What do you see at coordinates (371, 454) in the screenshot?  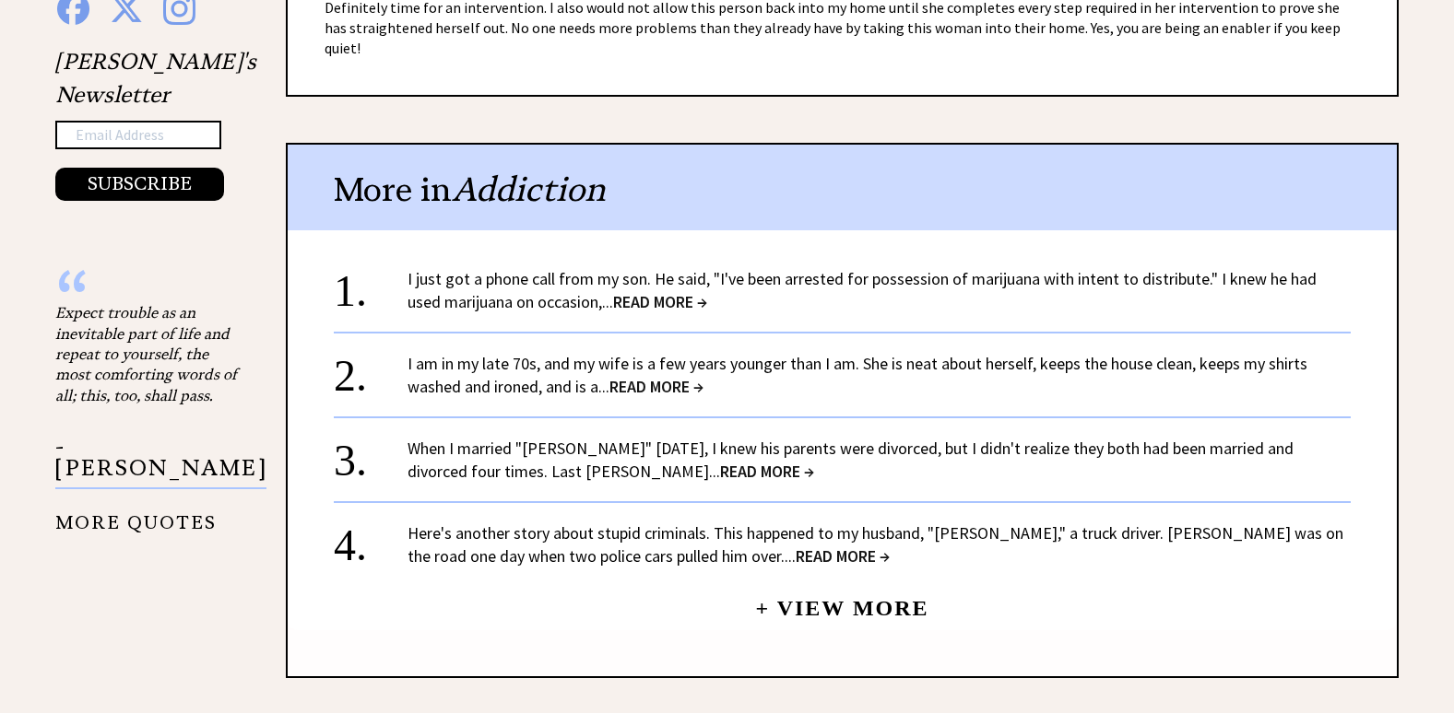 I see `div: 3.` at bounding box center [371, 454].